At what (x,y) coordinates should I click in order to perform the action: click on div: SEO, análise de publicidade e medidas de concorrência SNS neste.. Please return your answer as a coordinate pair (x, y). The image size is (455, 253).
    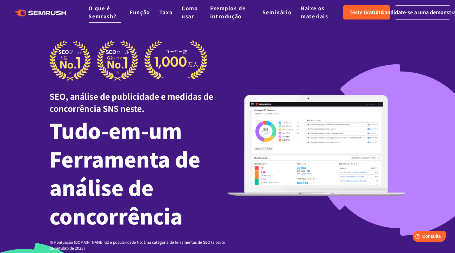
    Looking at the image, I should click on (138, 98).